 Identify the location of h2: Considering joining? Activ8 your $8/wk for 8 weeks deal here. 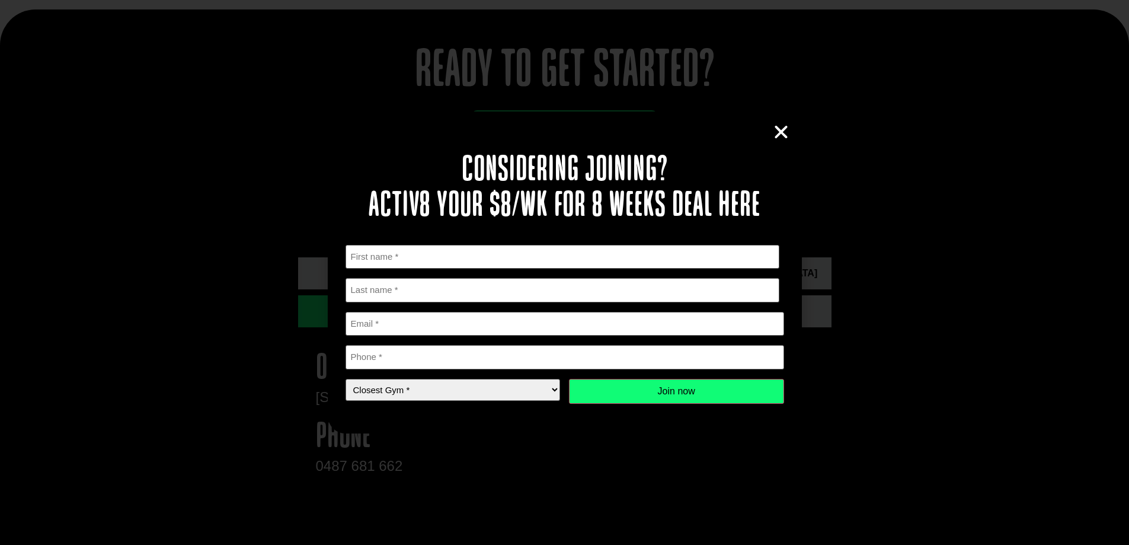
(565, 189).